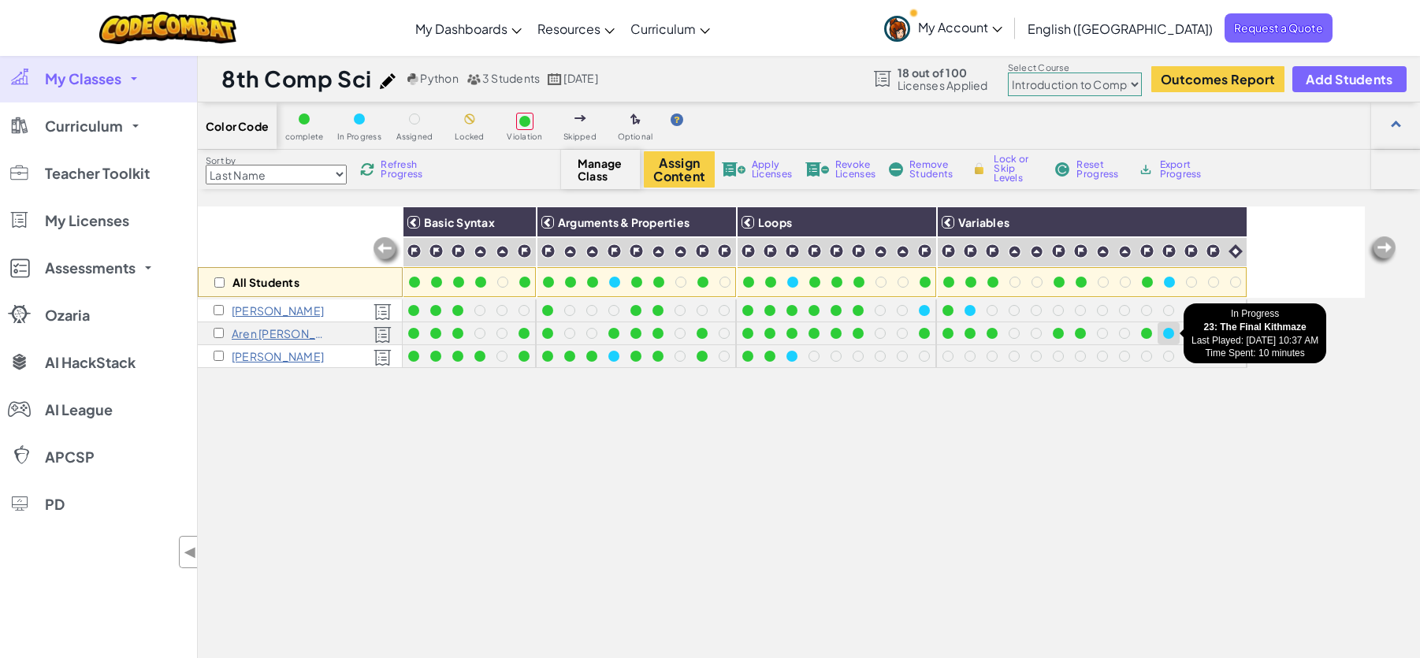  What do you see at coordinates (817, 169) in the screenshot?
I see `img: IconLicenseRevoke.svg` at bounding box center [817, 169].